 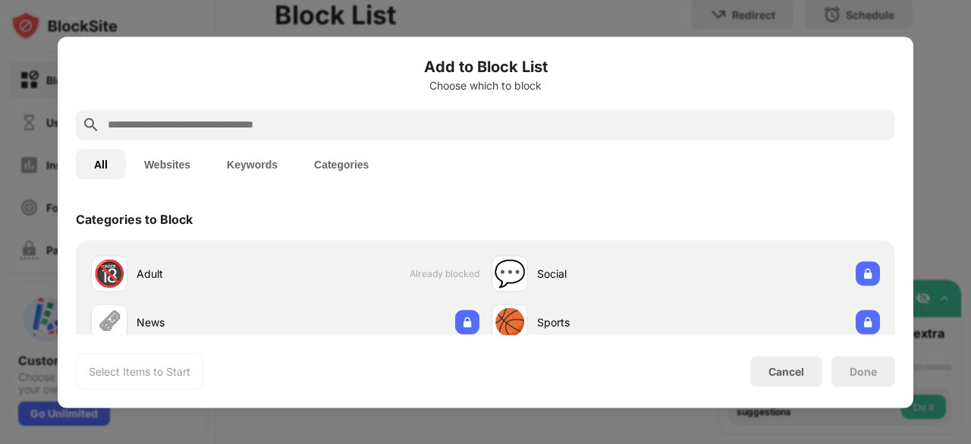 I want to click on div: Adult, so click(x=211, y=273).